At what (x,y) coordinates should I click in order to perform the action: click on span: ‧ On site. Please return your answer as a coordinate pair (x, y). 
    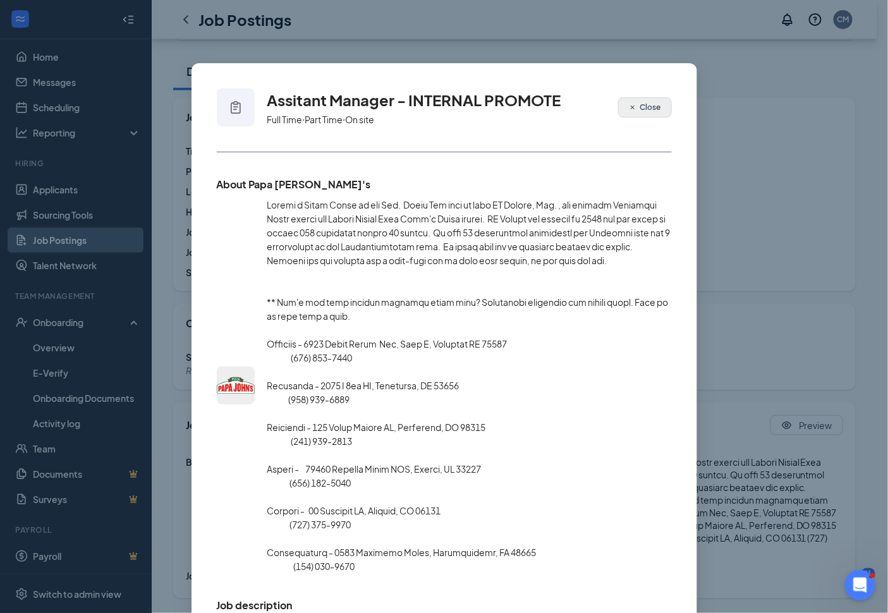
    Looking at the image, I should click on (359, 119).